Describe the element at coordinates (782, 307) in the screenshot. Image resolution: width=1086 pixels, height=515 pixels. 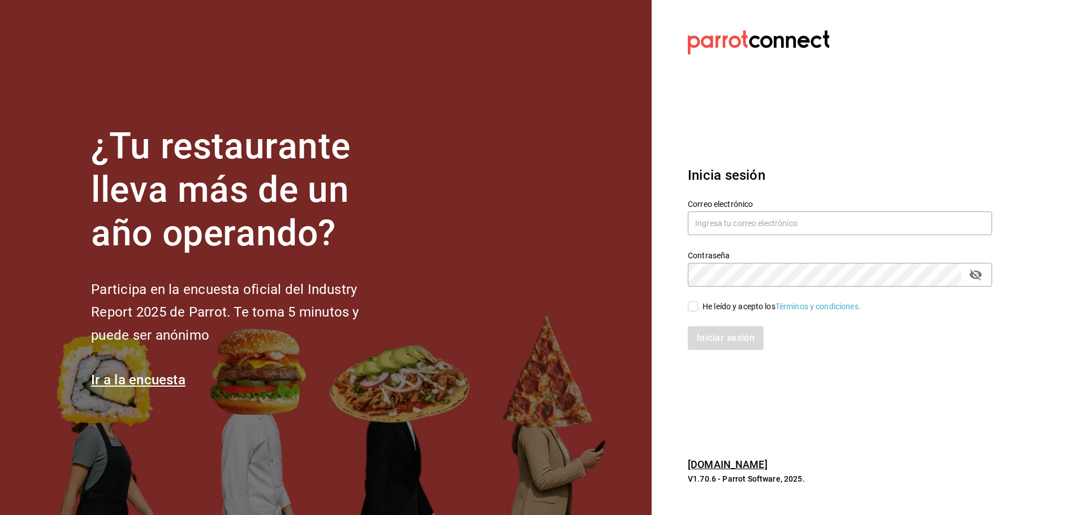
I see `div: He leído y acepto los` at that location.